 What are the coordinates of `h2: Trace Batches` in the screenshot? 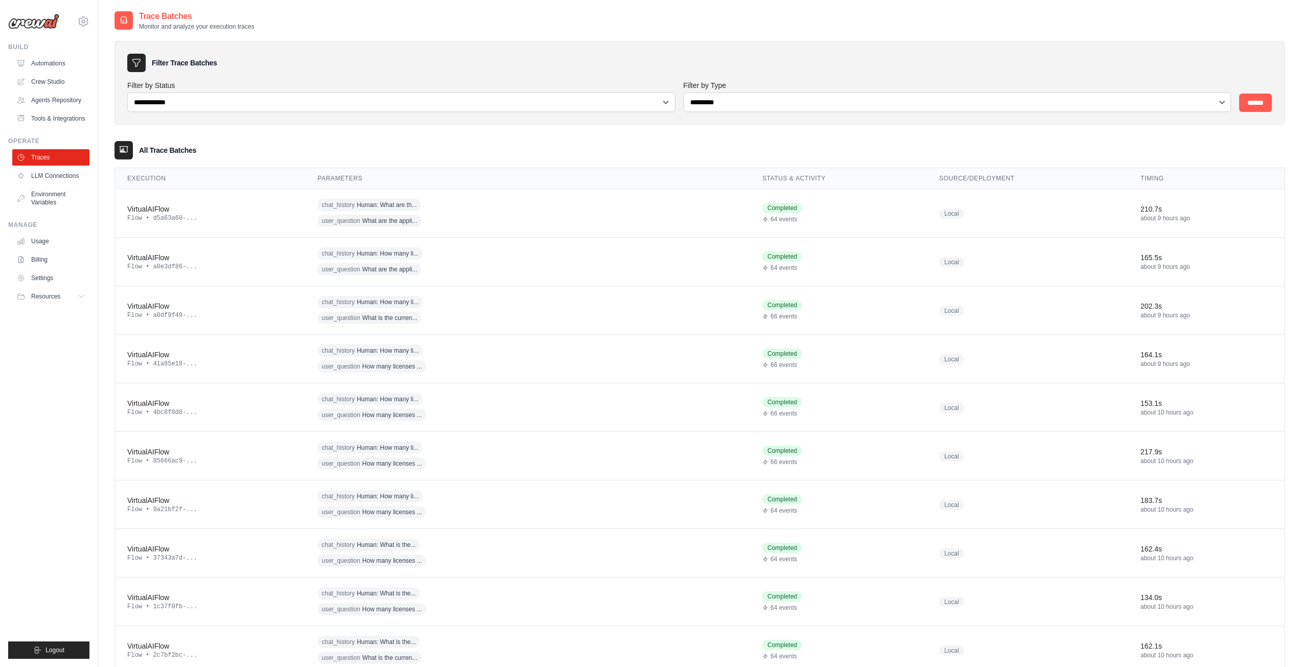 It's located at (196, 16).